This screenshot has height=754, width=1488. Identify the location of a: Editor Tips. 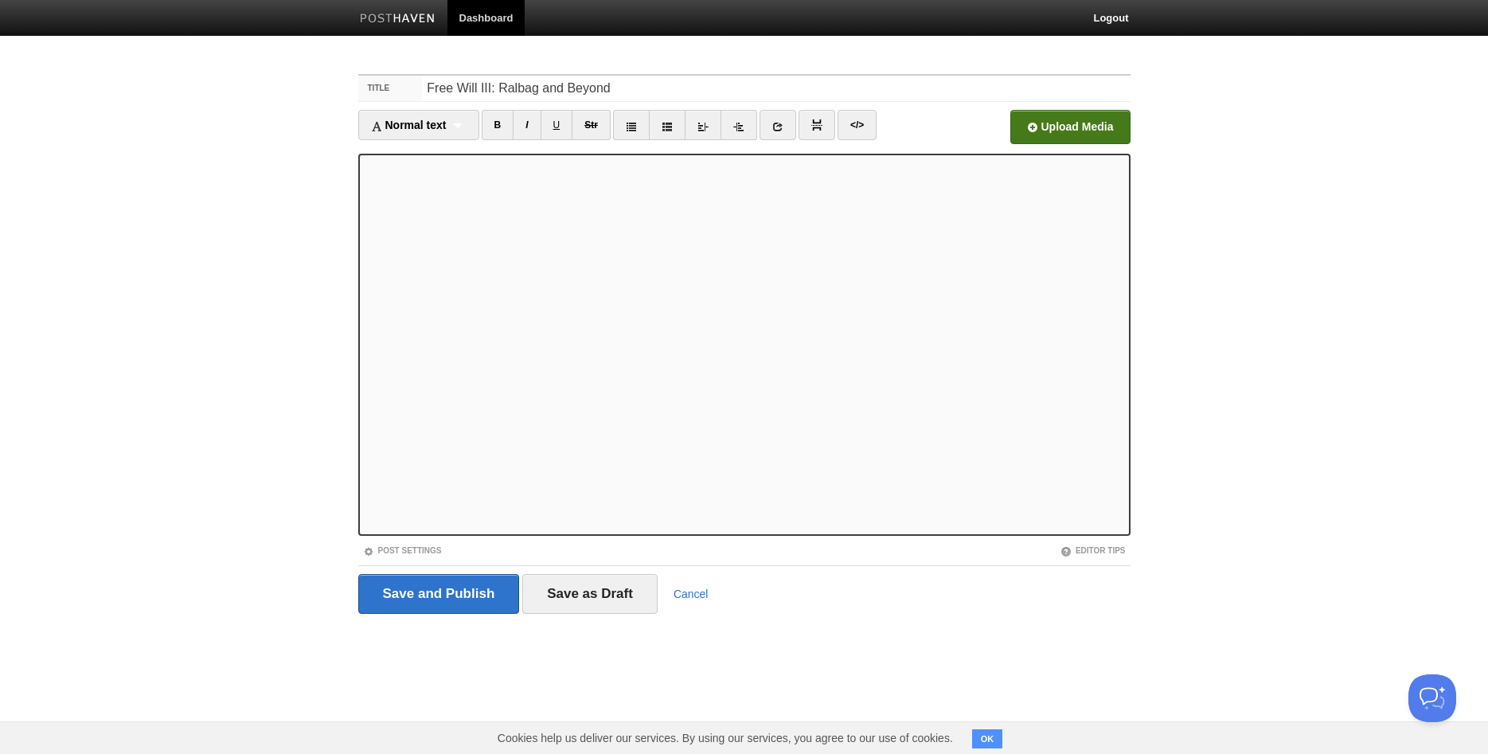
(1093, 550).